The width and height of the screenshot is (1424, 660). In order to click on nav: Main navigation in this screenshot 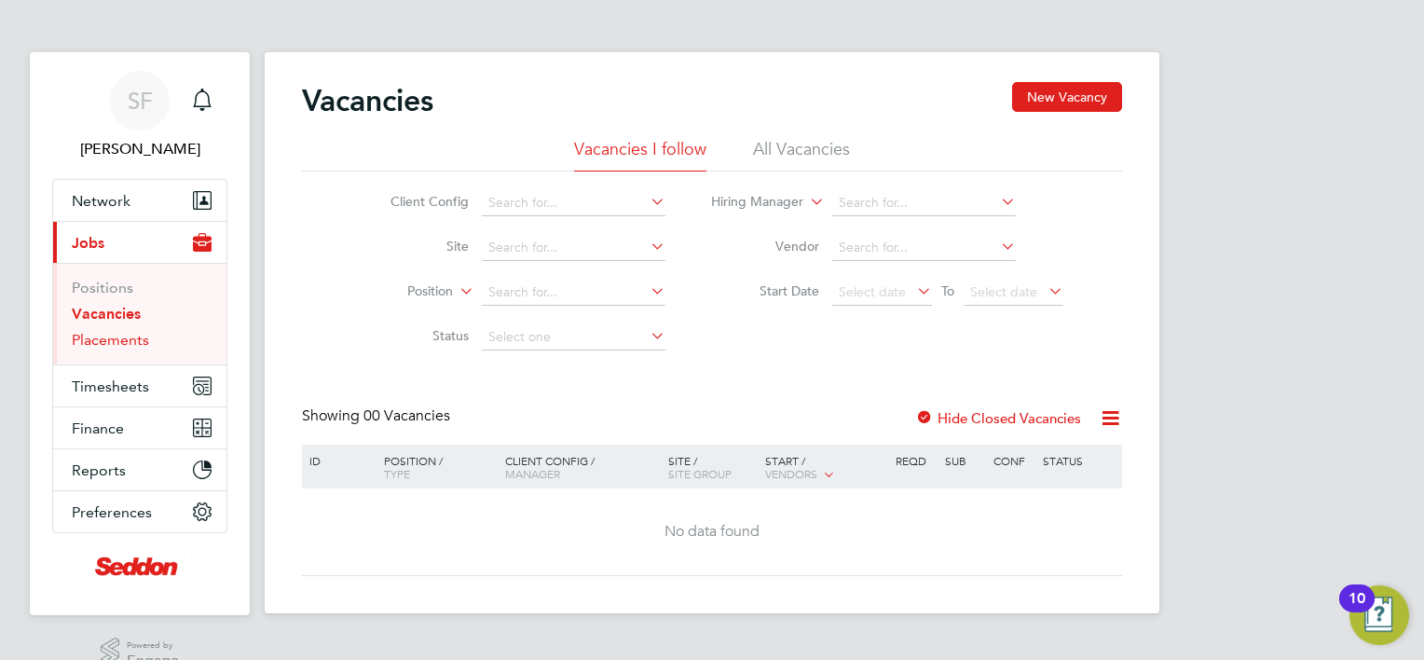, I will do `click(140, 334)`.